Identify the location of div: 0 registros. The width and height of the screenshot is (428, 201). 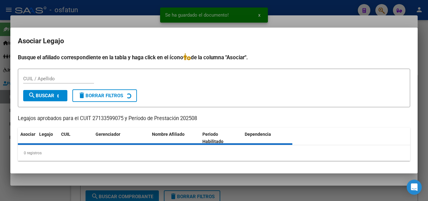
(214, 153).